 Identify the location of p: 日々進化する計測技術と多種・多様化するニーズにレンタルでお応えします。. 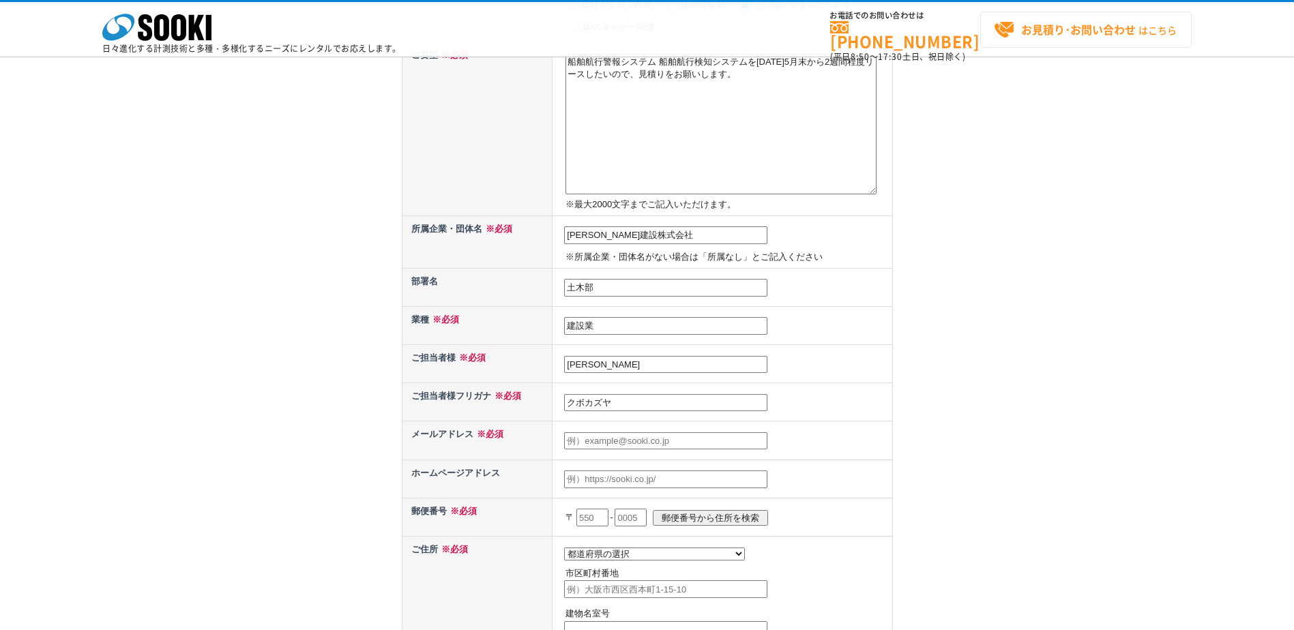
(252, 48).